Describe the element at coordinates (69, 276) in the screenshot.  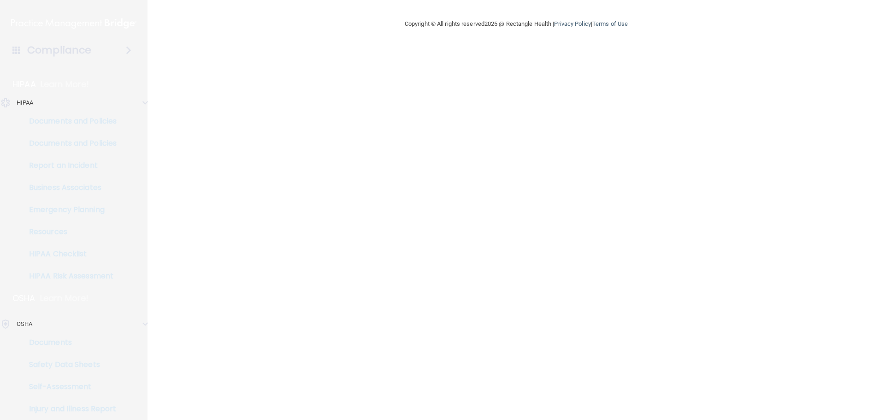
I see `p: HIPAA Risk Assessment` at that location.